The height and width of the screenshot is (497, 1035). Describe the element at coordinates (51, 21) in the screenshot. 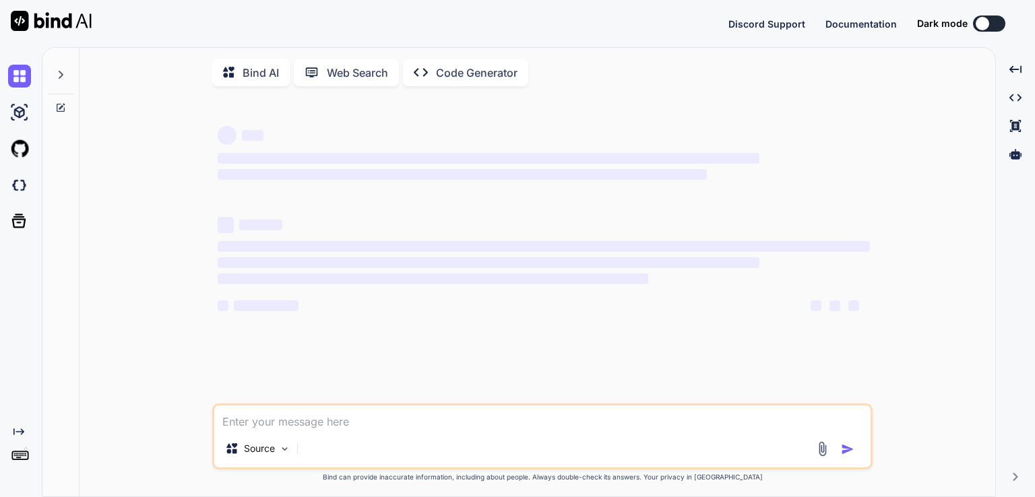

I see `img: Bind AI` at that location.